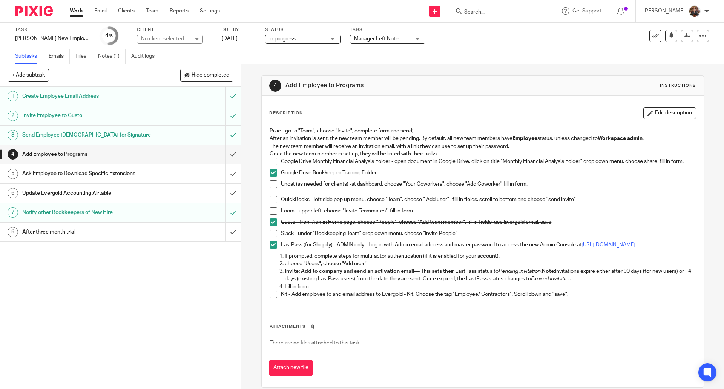  Describe the element at coordinates (76, 11) in the screenshot. I see `a: Work` at that location.